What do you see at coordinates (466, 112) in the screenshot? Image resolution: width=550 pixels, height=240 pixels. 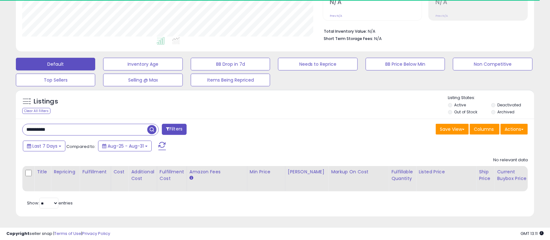 I see `label: Out of Stock` at bounding box center [466, 112].